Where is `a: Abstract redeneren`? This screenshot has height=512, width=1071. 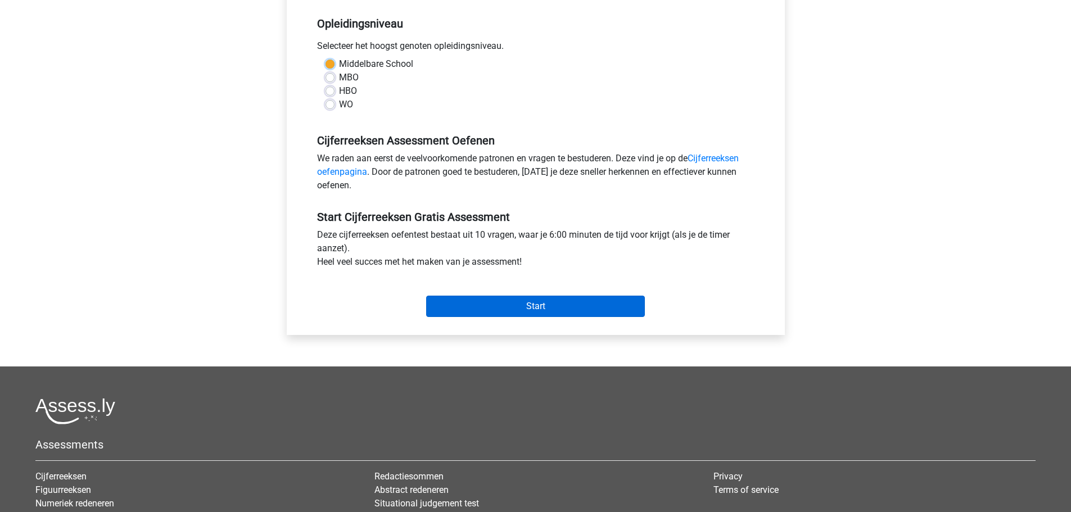 a: Abstract redeneren is located at coordinates (412, 490).